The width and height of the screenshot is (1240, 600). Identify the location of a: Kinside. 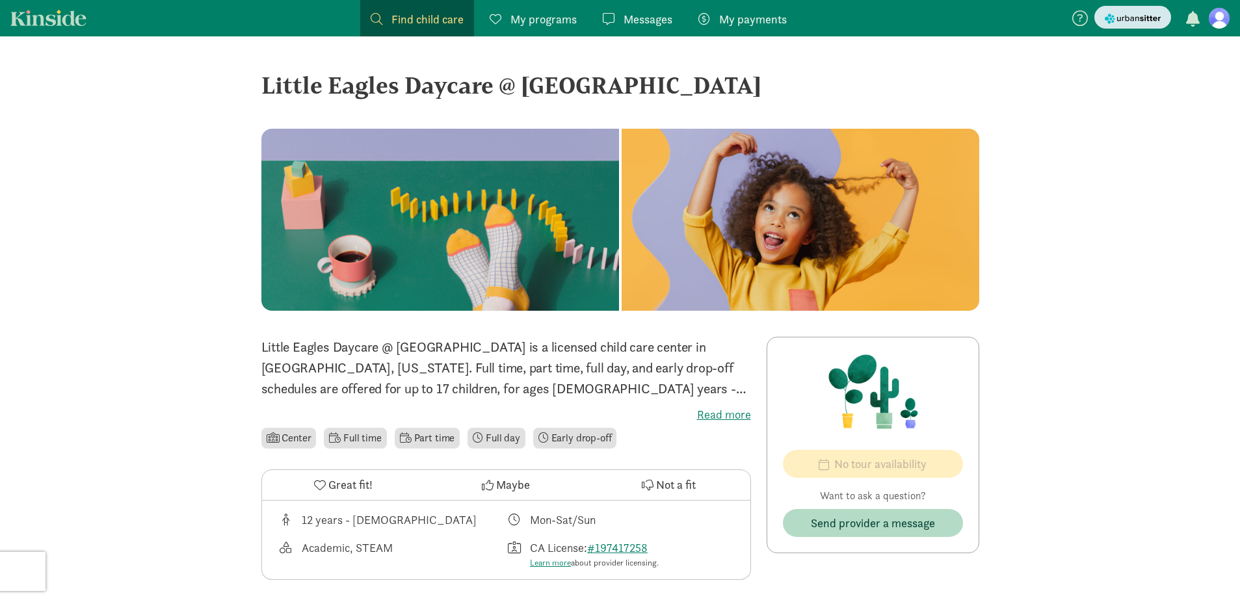
(48, 18).